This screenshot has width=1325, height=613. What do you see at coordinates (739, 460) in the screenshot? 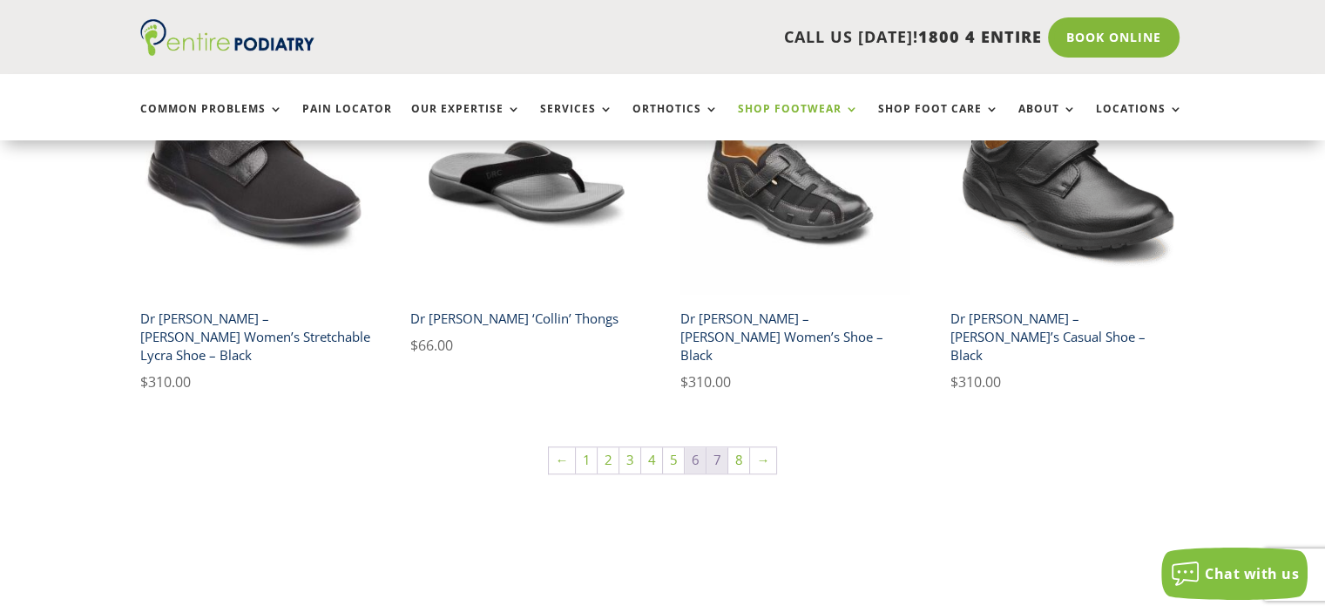
I see `a: Page 8` at bounding box center [739, 460].